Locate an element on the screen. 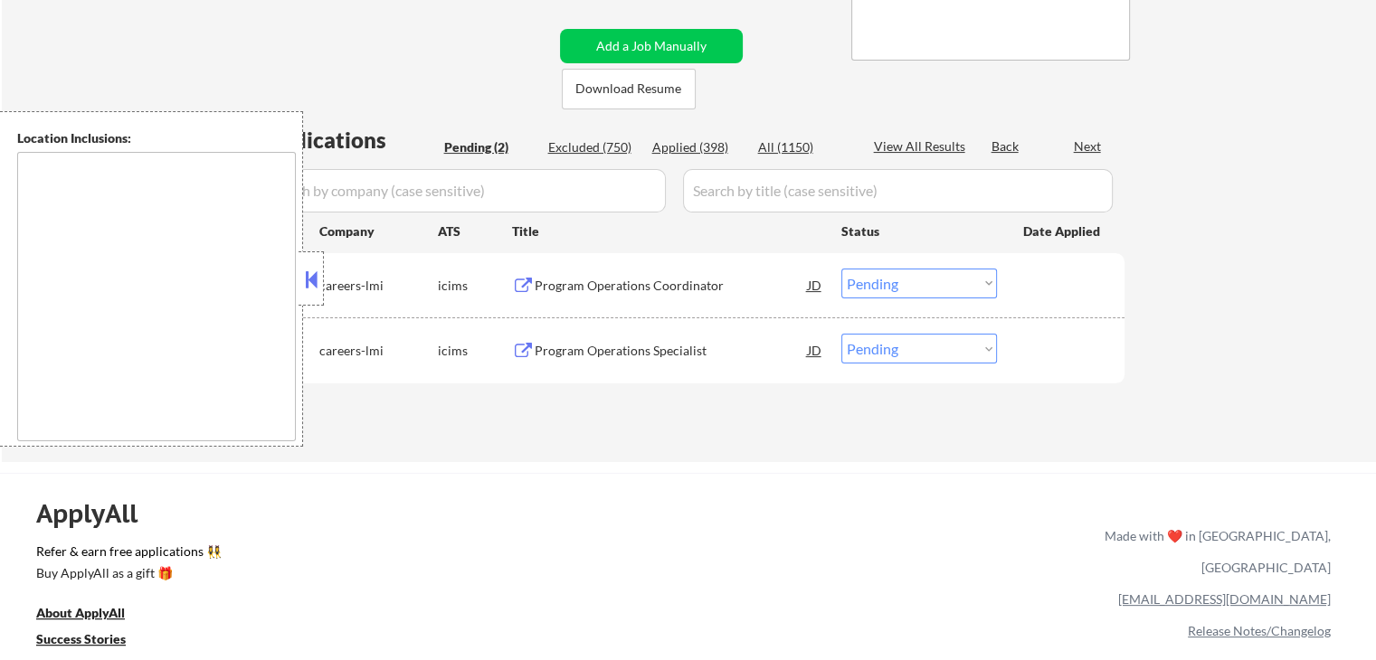  div: Pending (2) is located at coordinates (489, 147).